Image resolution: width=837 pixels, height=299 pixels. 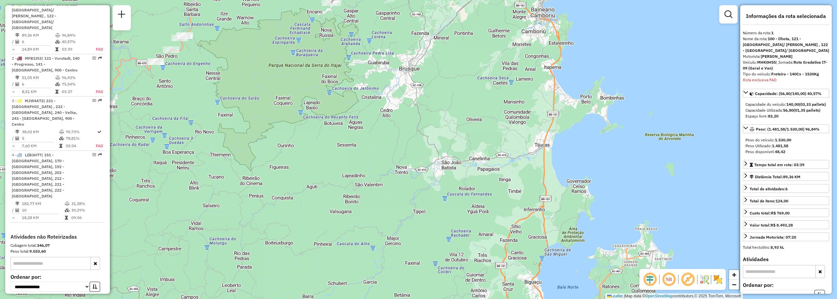 I want to click on div: Nome da rota:, so click(x=786, y=45).